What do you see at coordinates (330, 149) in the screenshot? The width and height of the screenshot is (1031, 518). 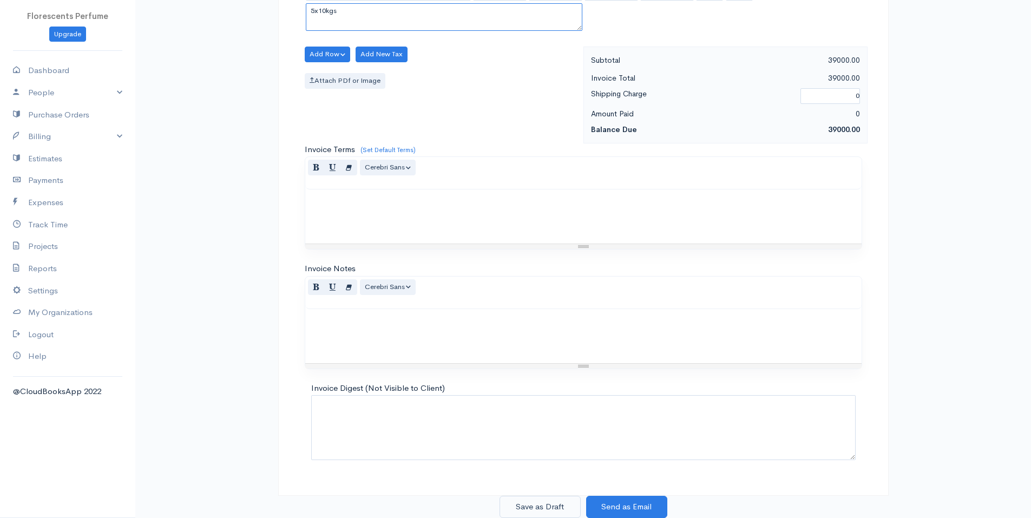 I see `label: Invoice Terms` at bounding box center [330, 149].